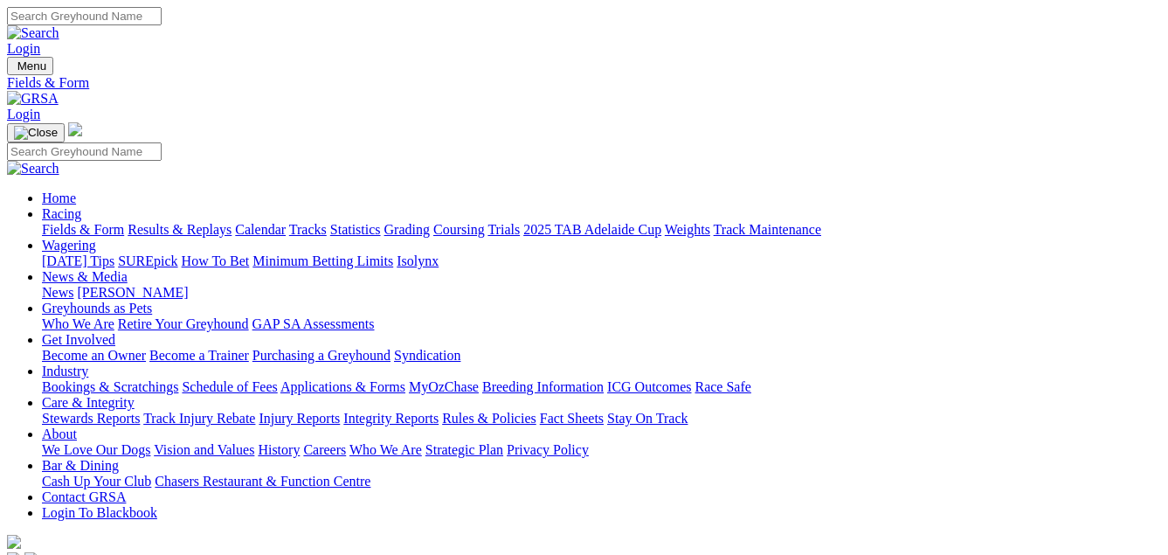  What do you see at coordinates (688, 229) in the screenshot?
I see `a: Weights` at bounding box center [688, 229].